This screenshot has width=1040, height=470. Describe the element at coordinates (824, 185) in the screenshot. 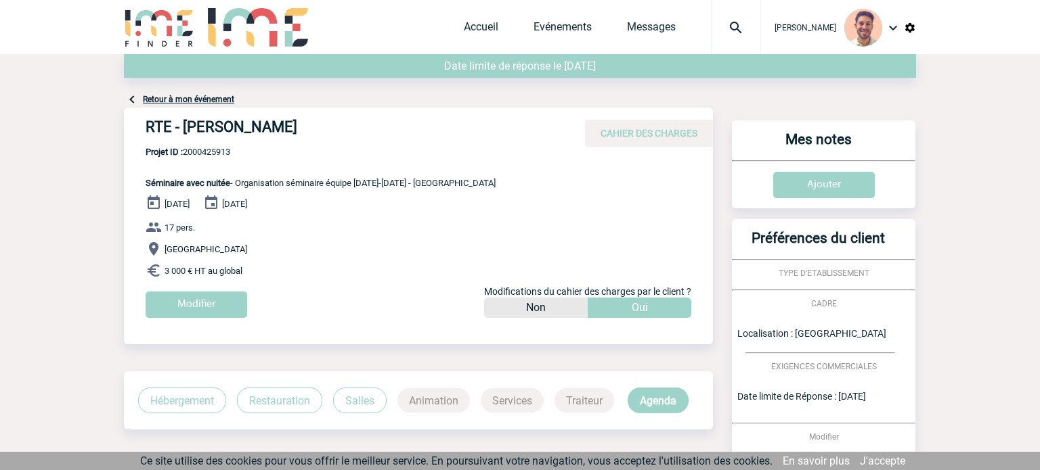

I see `input: Ajouter` at that location.